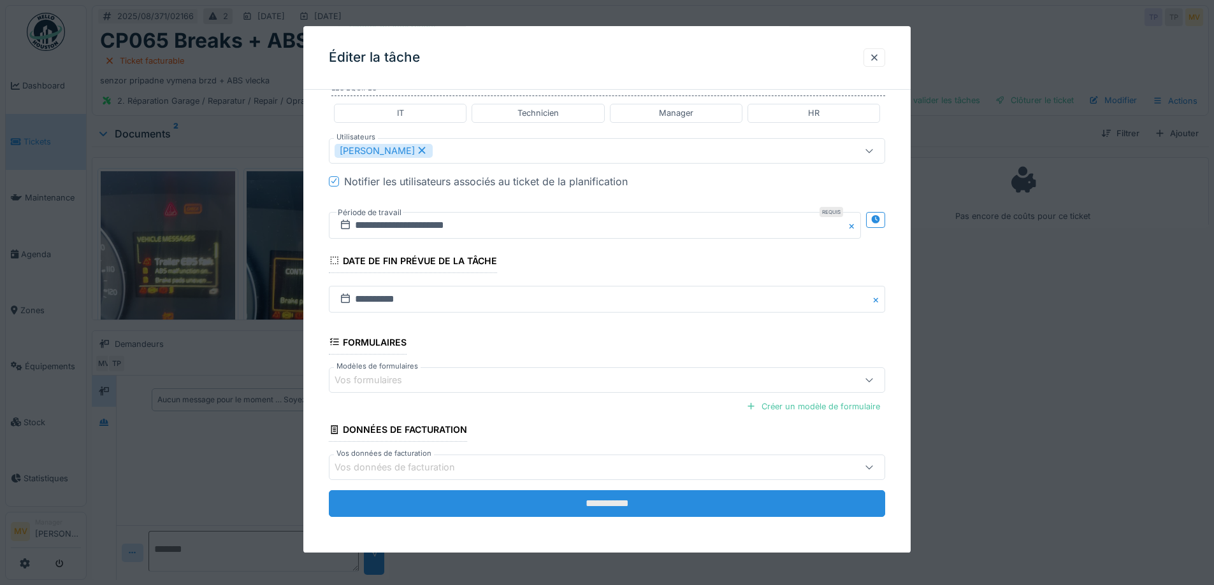  What do you see at coordinates (538, 113) in the screenshot?
I see `div: Technicien` at bounding box center [538, 113].